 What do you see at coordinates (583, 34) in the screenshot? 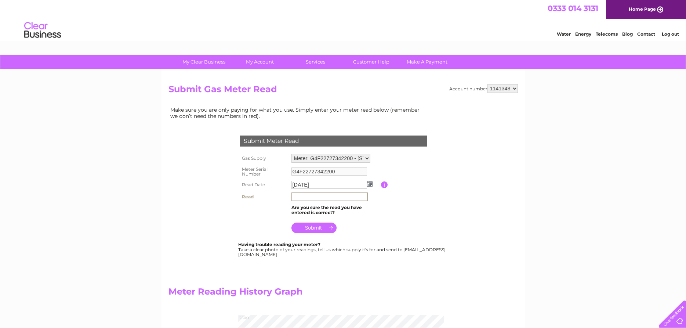
I see `a: Energy` at bounding box center [583, 34].